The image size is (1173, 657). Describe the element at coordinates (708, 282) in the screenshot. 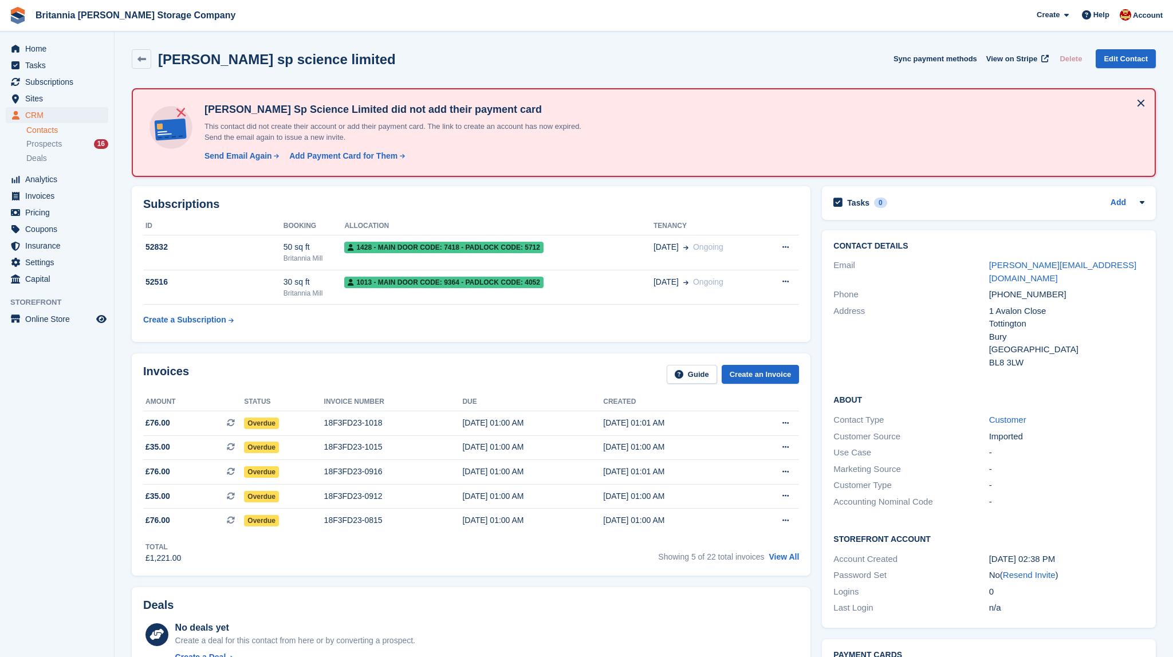

I see `span: Ongoing` at that location.